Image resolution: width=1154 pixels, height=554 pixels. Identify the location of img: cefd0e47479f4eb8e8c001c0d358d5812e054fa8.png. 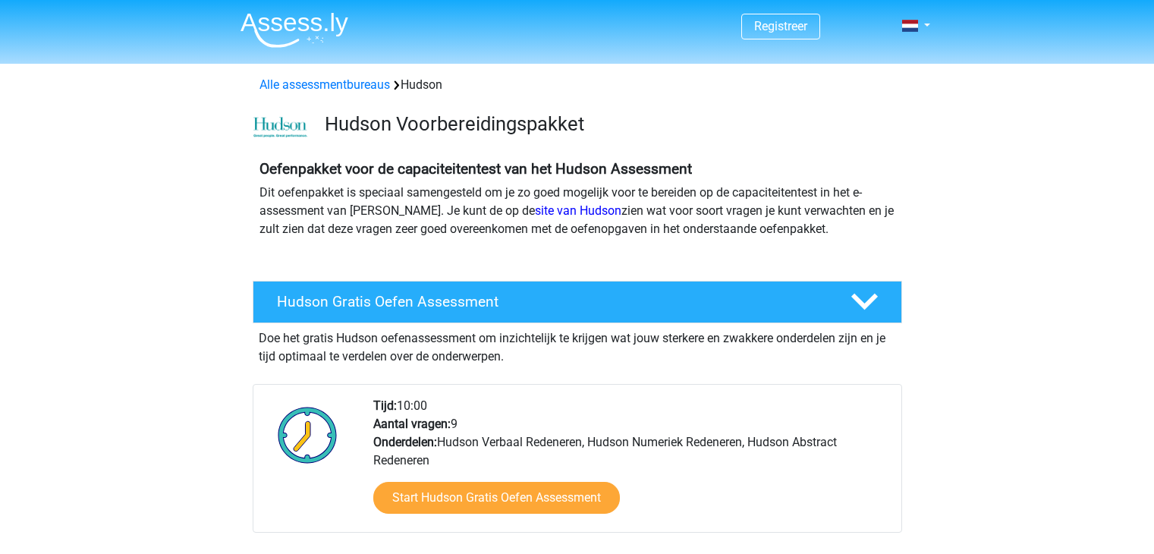
(280, 127).